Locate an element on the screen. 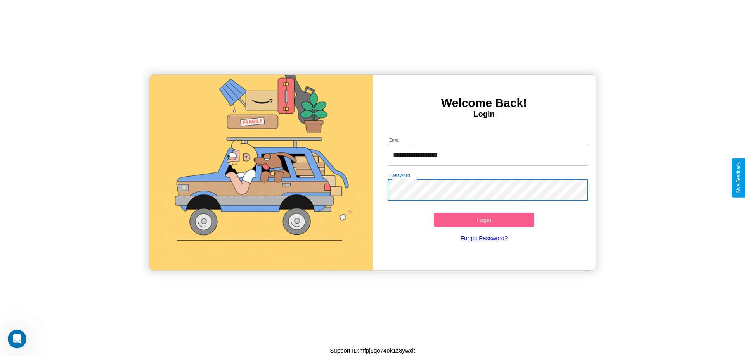 This screenshot has height=356, width=745. label: Email is located at coordinates (395, 140).